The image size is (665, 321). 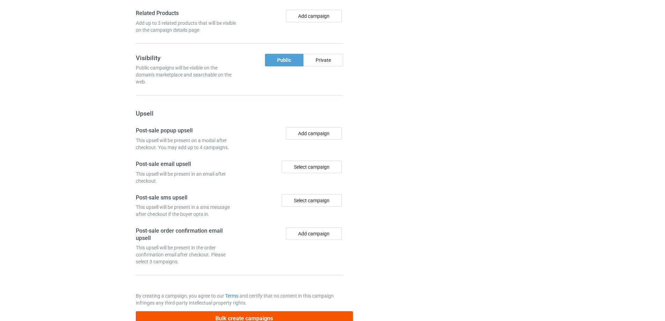 I want to click on h4: Post-sale sms upsell, so click(x=186, y=197).